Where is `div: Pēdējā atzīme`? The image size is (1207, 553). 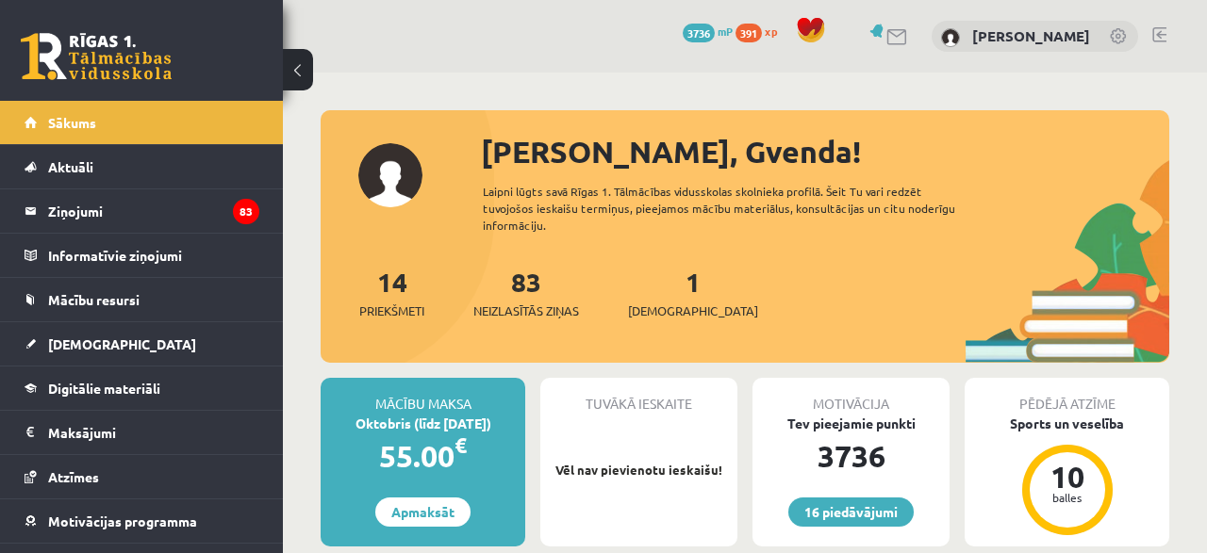 div: Pēdējā atzīme is located at coordinates (1066, 396).